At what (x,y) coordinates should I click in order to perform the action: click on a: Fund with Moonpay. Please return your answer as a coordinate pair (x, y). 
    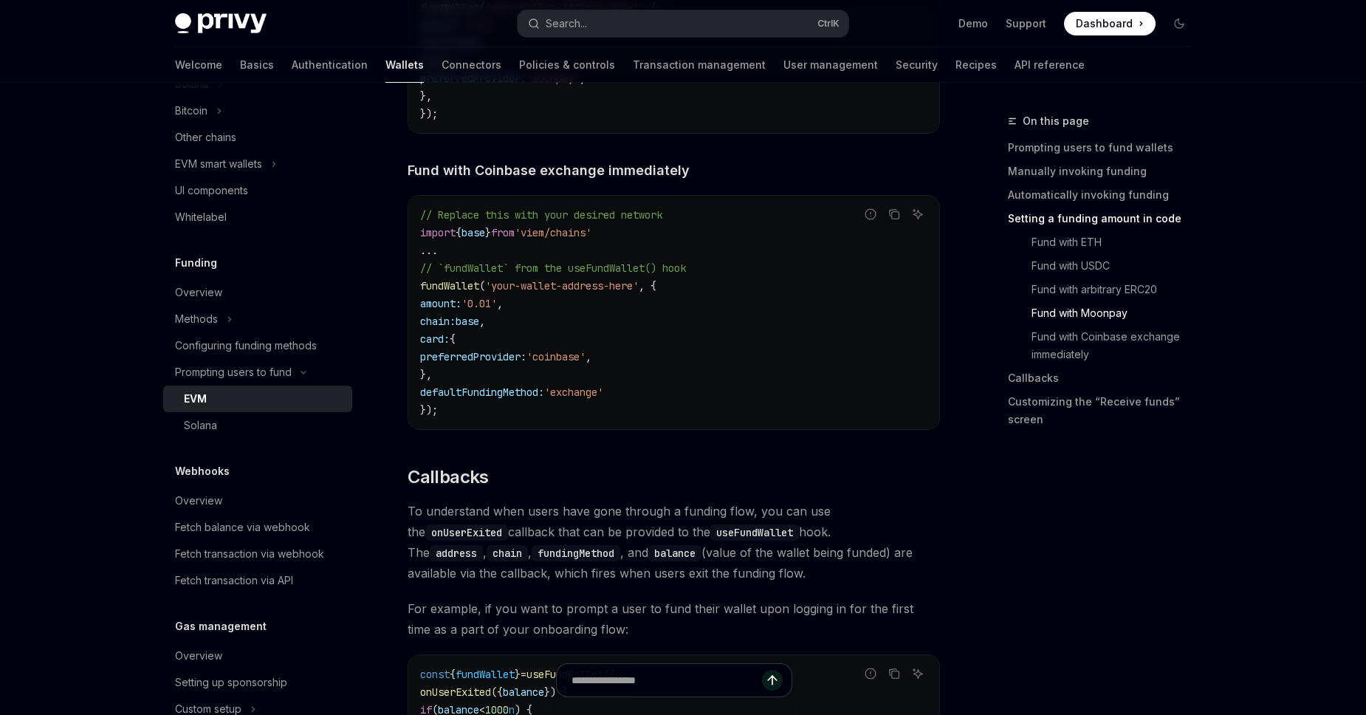
    Looking at the image, I should click on (1105, 313).